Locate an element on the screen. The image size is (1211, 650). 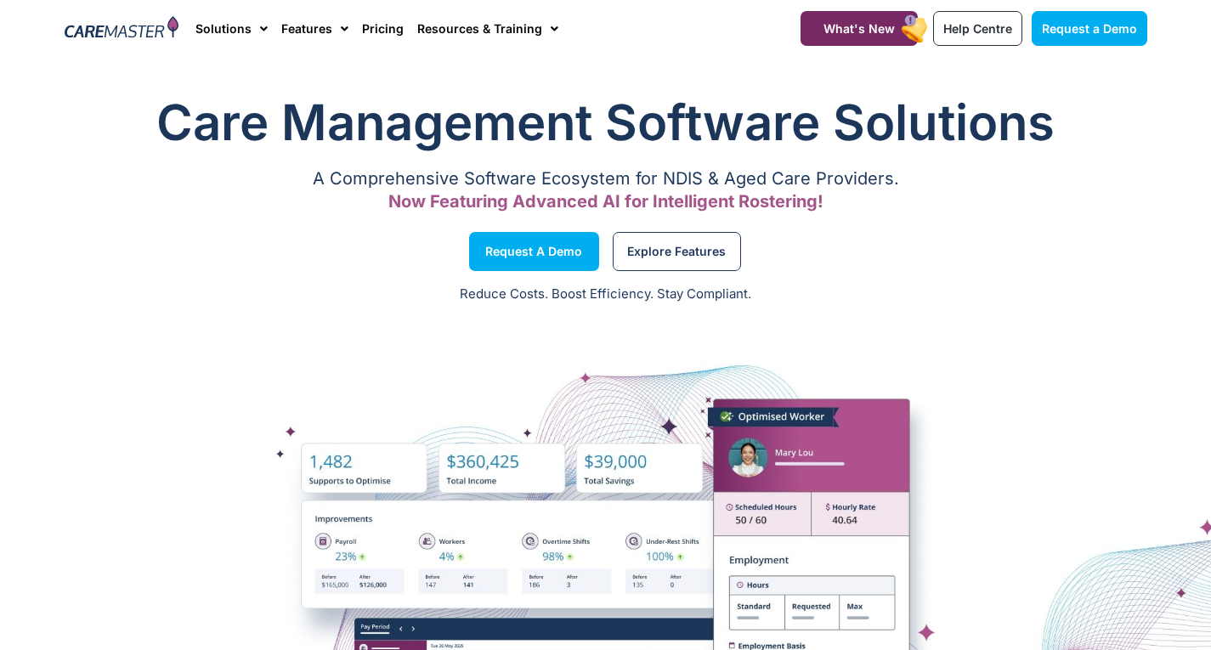
span: Explore Features is located at coordinates (676, 251).